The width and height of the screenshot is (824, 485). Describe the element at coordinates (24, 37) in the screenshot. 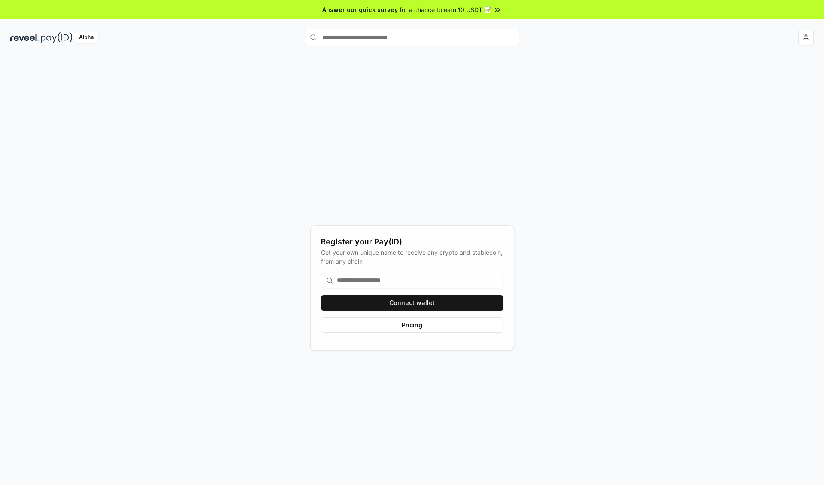

I see `img: reveel_dark` at that location.